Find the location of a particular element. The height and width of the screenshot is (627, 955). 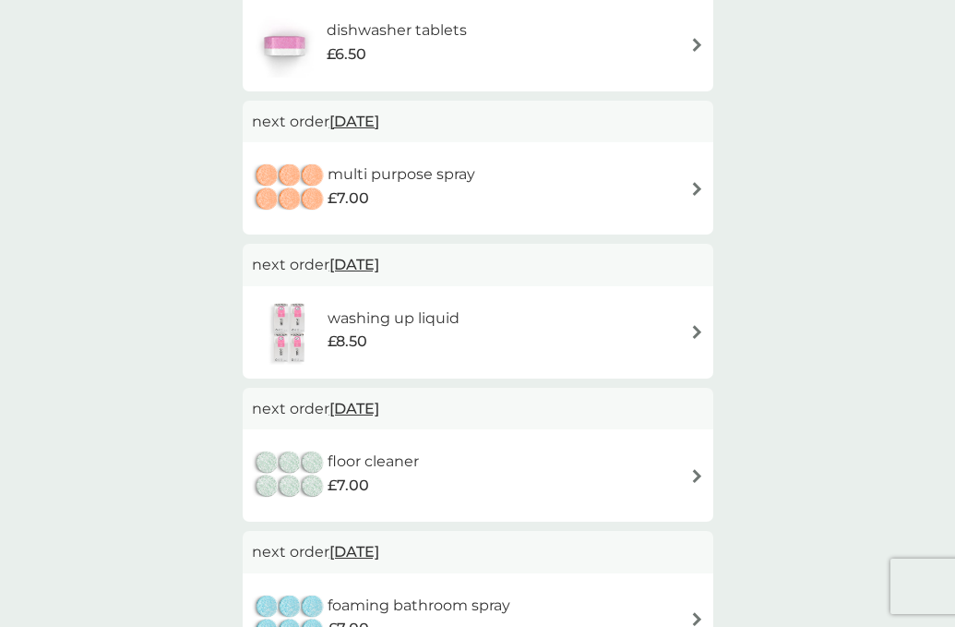

img: multi purpose spray is located at coordinates (290, 188).